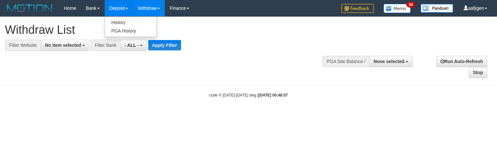 The width and height of the screenshot is (497, 156). What do you see at coordinates (65, 45) in the screenshot?
I see `button: No item selected` at bounding box center [65, 45].